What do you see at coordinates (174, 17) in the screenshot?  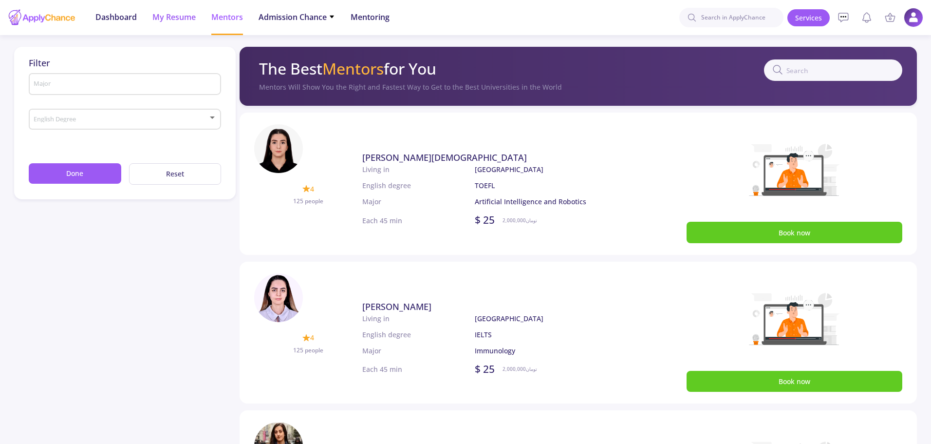 I see `span: My Resume` at bounding box center [174, 17].